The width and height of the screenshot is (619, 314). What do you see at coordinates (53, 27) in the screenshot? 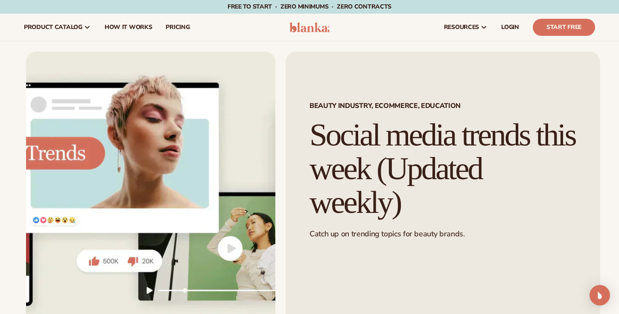
I see `span: product catalog` at bounding box center [53, 27].